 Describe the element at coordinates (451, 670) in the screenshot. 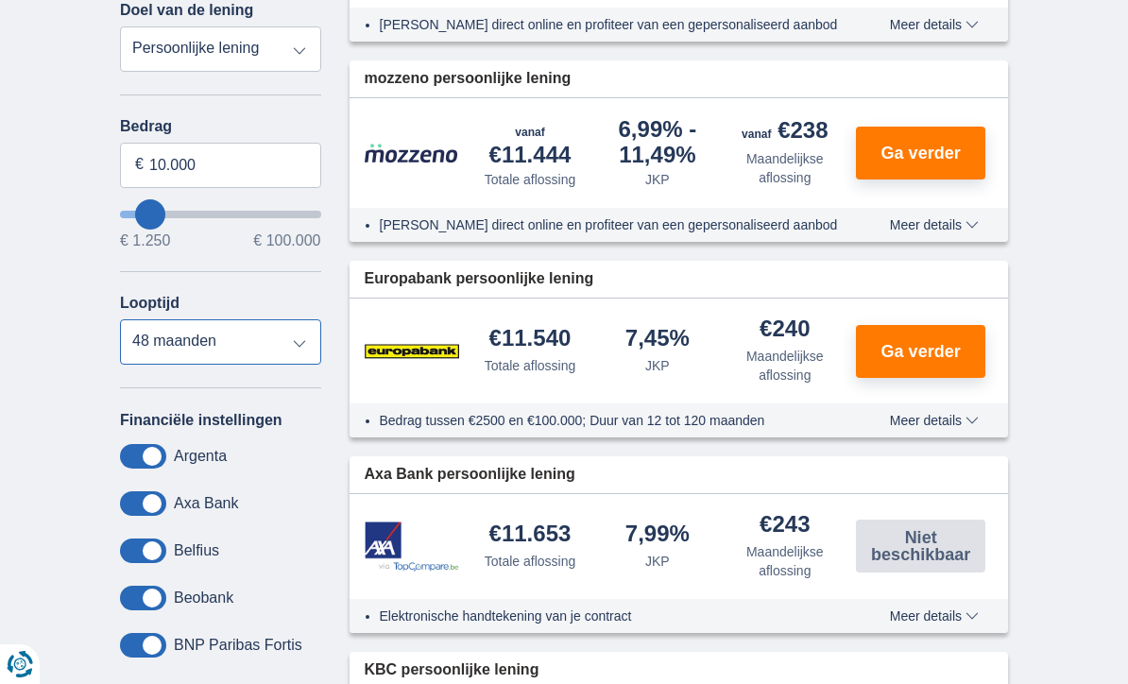

I see `span: KBC persoonlijke lening` at that location.